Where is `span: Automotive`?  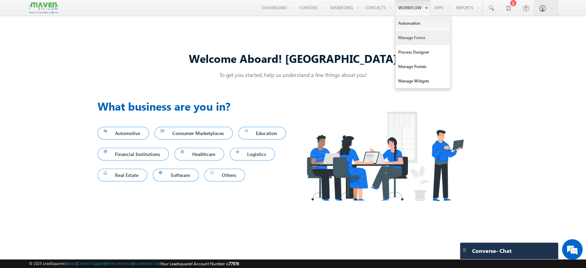 span: Automotive is located at coordinates (123, 133).